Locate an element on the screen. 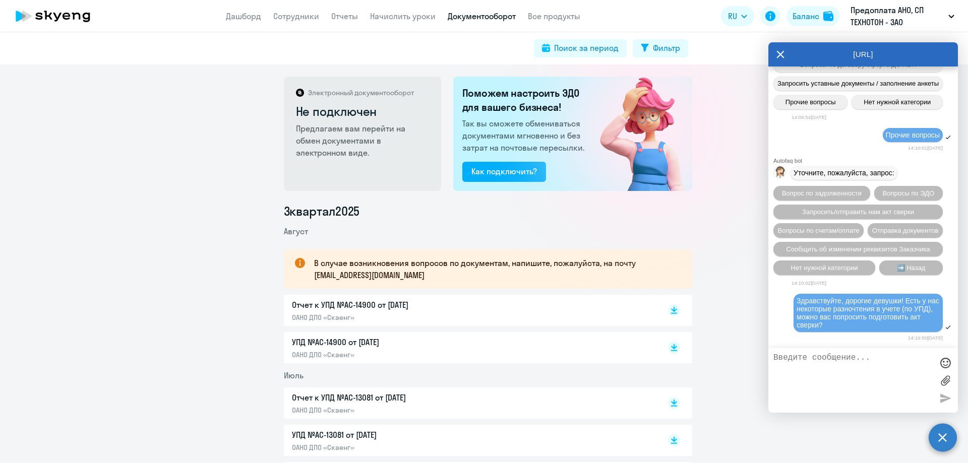 The image size is (968, 463). a: Сотрудники is located at coordinates (296, 16).